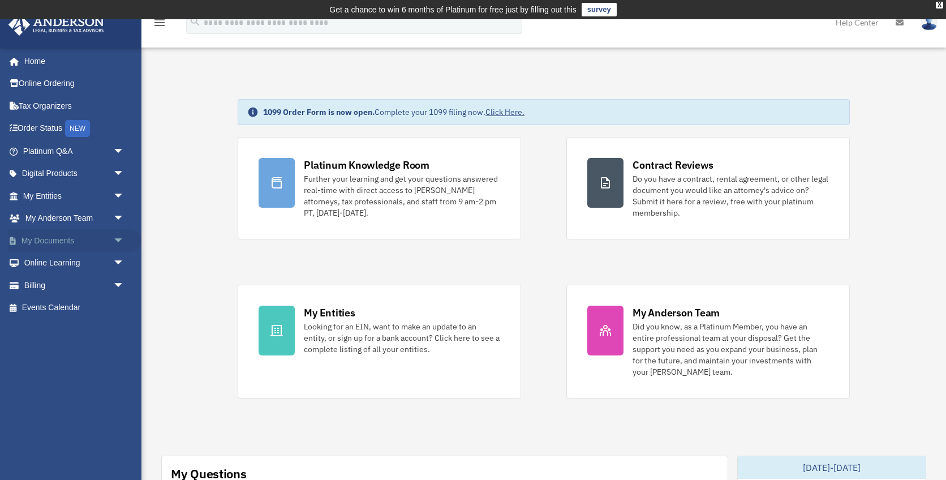 This screenshot has width=946, height=480. Describe the element at coordinates (402, 196) in the screenshot. I see `div: Further your learning and get your questions answered real-time with direct access to [PERSON_NAM...` at that location.